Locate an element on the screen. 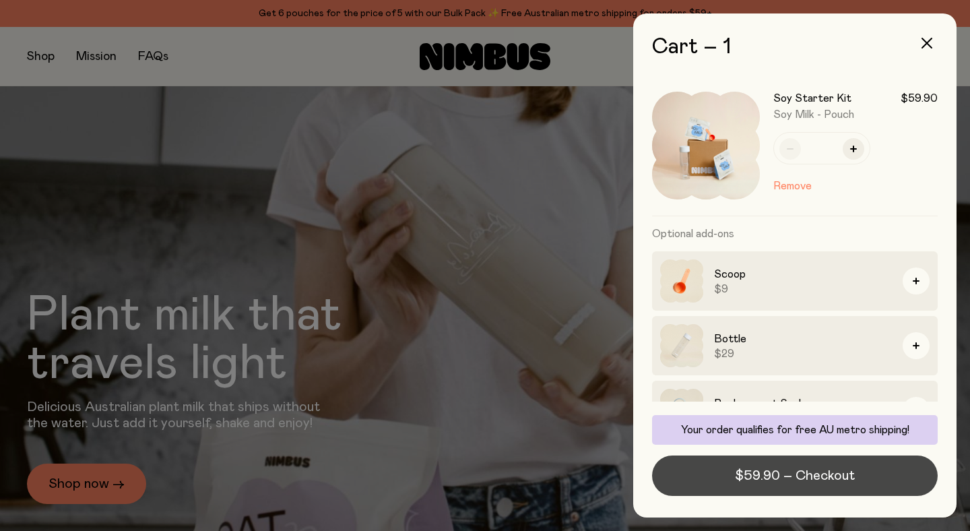 The image size is (970, 531). h3: Bottle is located at coordinates (803, 339).